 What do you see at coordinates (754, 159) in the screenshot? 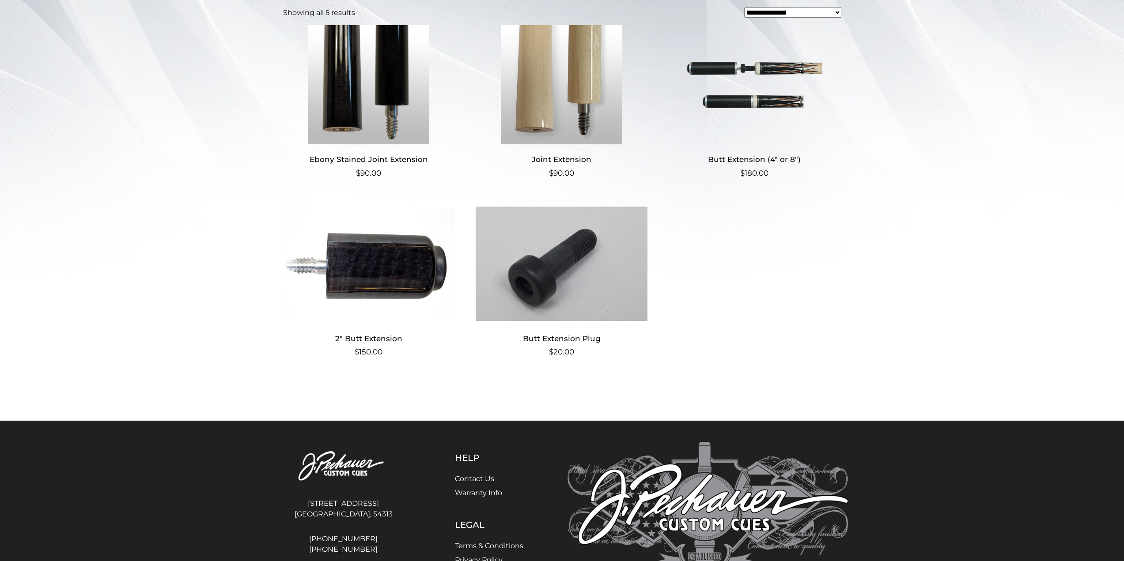
I see `h2: Butt Extension (4″ or 8″)` at bounding box center [754, 159].